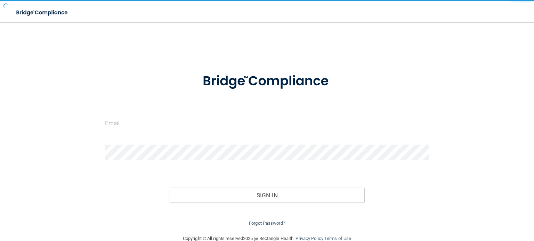 The image size is (534, 241). I want to click on a: Terms of Use, so click(337, 239).